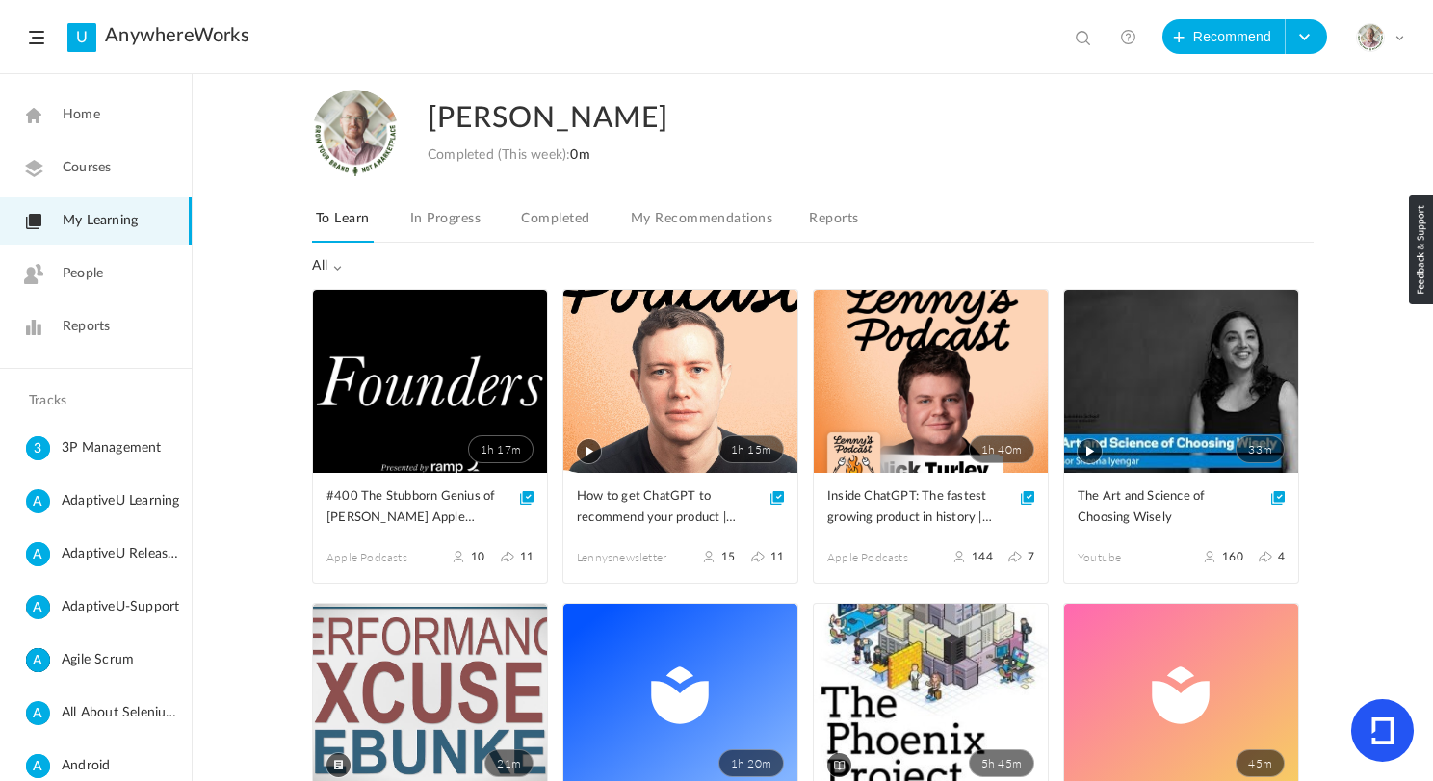 Image resolution: width=1433 pixels, height=781 pixels. I want to click on span: Reports, so click(86, 326).